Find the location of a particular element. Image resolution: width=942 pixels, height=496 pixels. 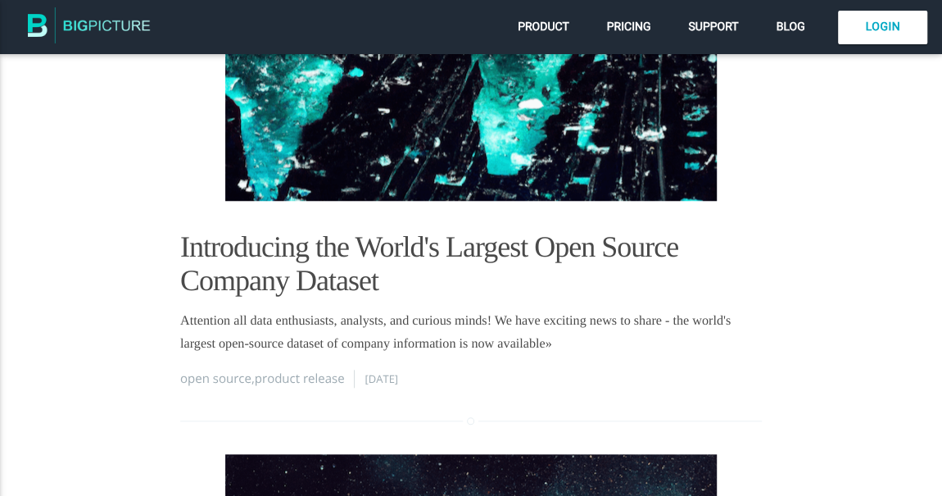

a: Support is located at coordinates (713, 27).